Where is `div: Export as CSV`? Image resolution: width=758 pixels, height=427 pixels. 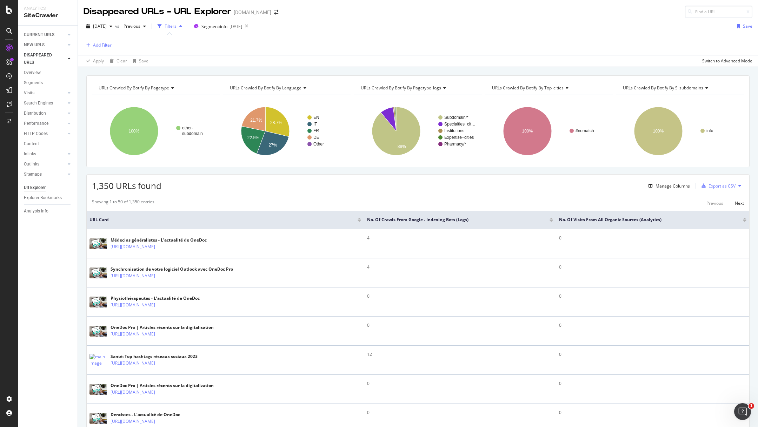 div: Export as CSV is located at coordinates (722, 186).